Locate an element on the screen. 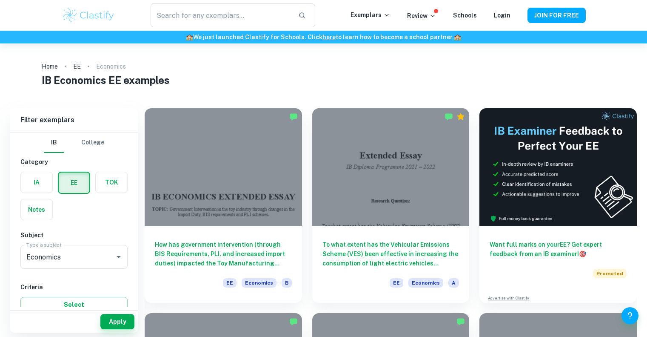 The width and height of the screenshot is (647, 337). h1: IB Economics EE examples is located at coordinates (324, 80).